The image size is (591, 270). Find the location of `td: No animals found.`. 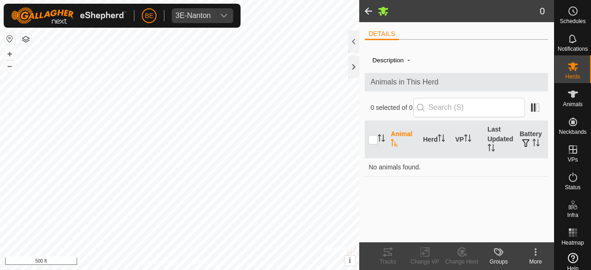

td: No animals found. is located at coordinates (456, 167).